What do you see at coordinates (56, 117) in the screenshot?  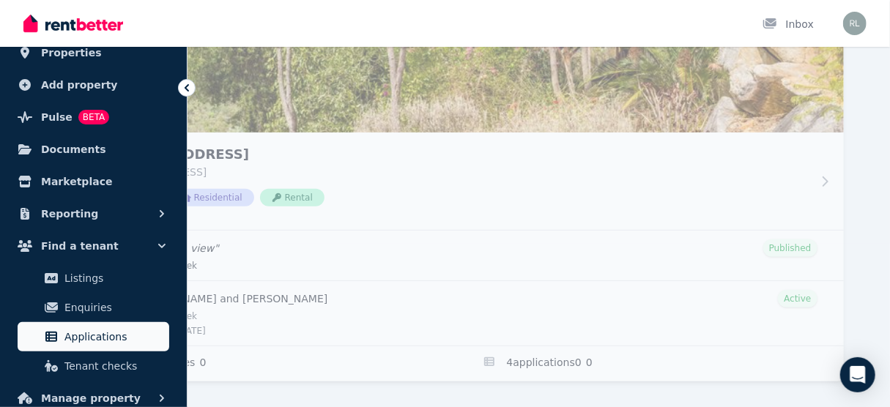 I see `span: Pulse` at bounding box center [56, 117].